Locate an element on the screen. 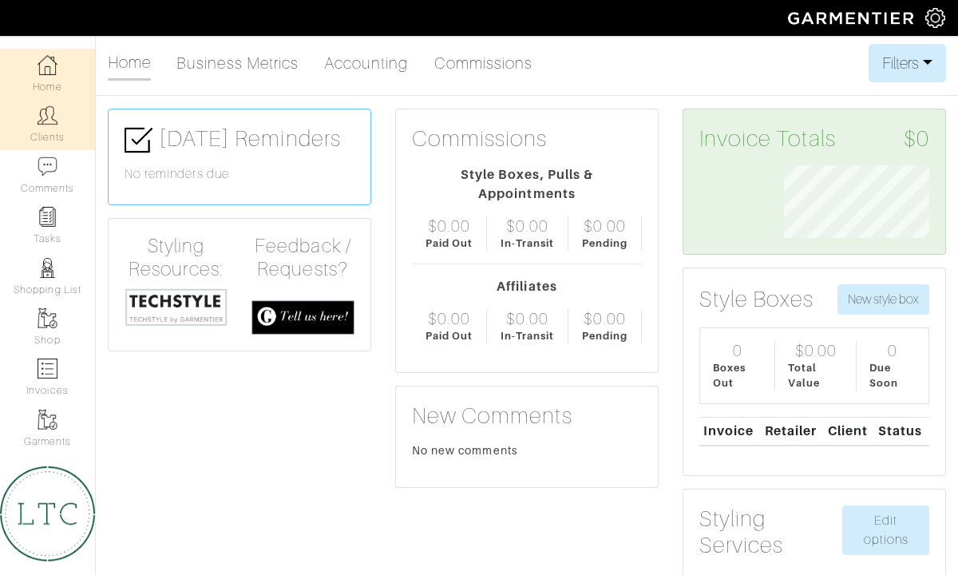 This screenshot has width=958, height=575. div: Total Value is located at coordinates (815, 375).